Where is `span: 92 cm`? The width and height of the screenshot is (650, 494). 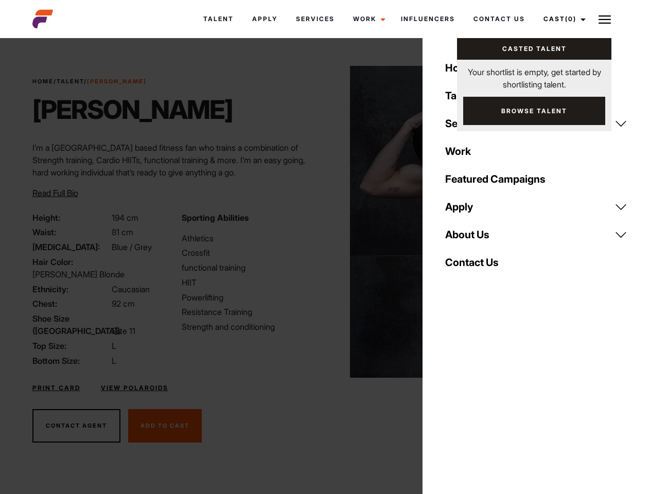
span: 92 cm is located at coordinates (123, 304).